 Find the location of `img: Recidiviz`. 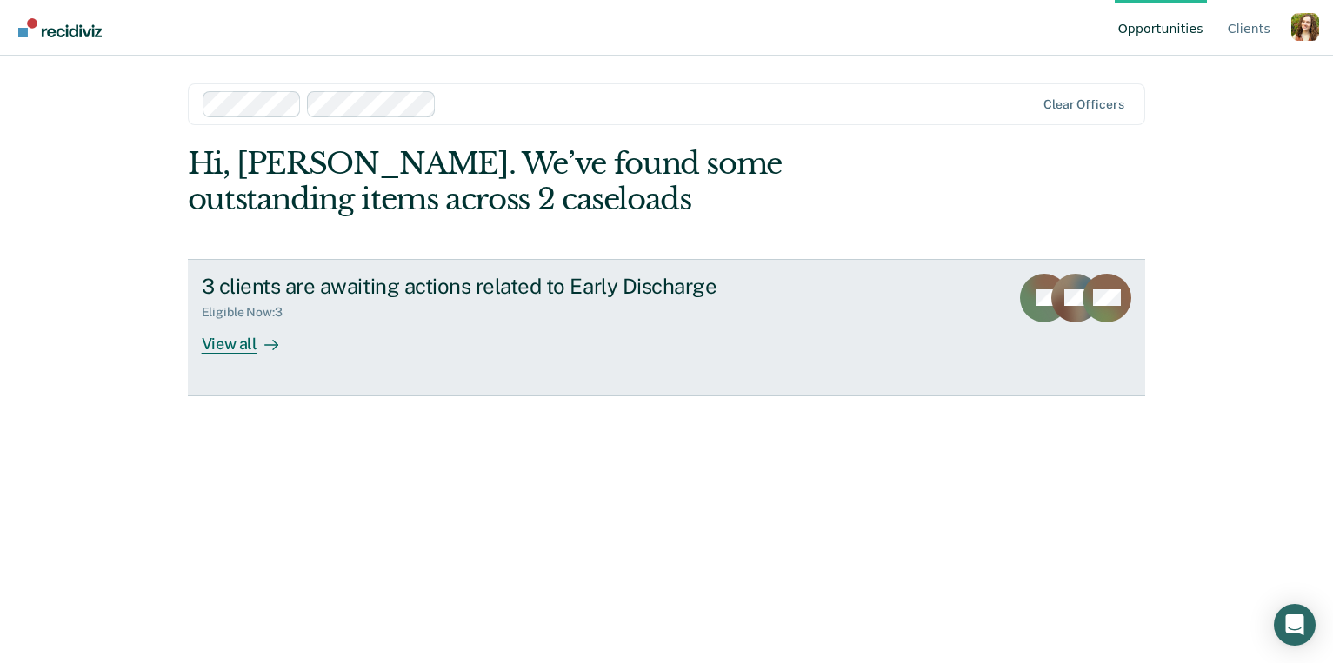

img: Recidiviz is located at coordinates (60, 28).